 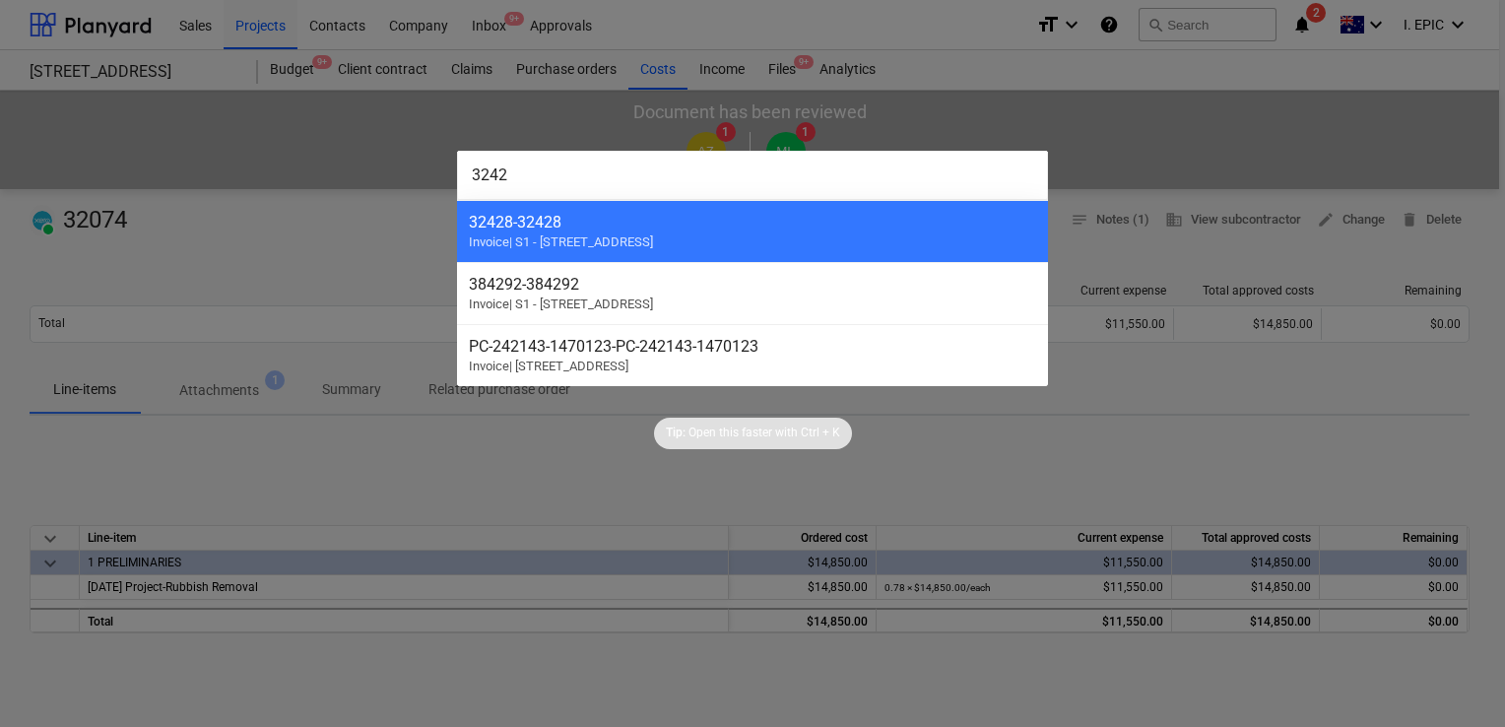 I want to click on p: Ctrl + K, so click(x=820, y=432).